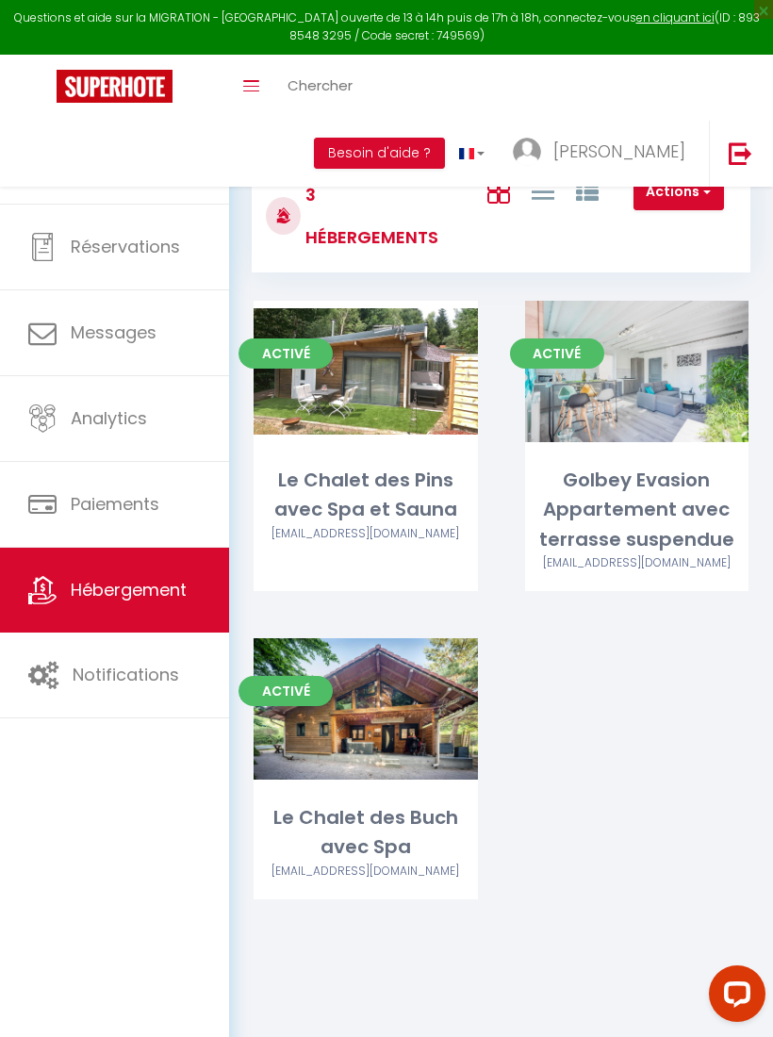 This screenshot has height=1037, width=773. What do you see at coordinates (675, 17) in the screenshot?
I see `a: en cliquant ici` at bounding box center [675, 17].